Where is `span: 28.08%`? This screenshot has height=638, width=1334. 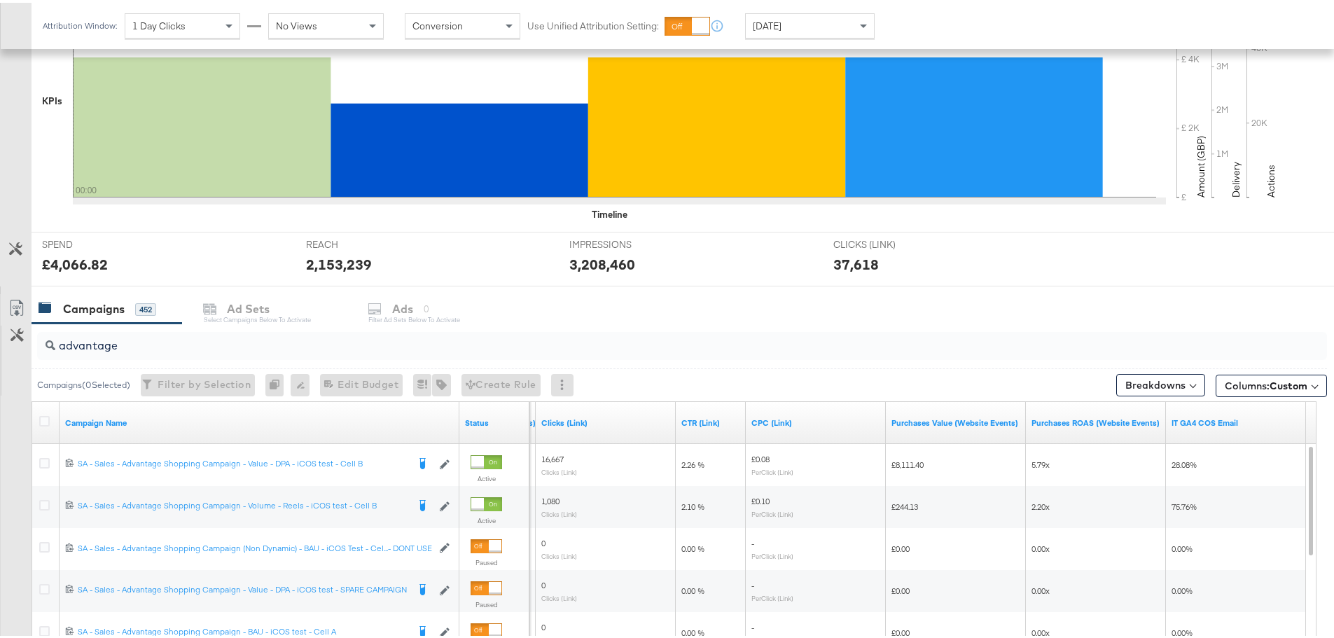
span: 28.08% is located at coordinates (1184, 461).